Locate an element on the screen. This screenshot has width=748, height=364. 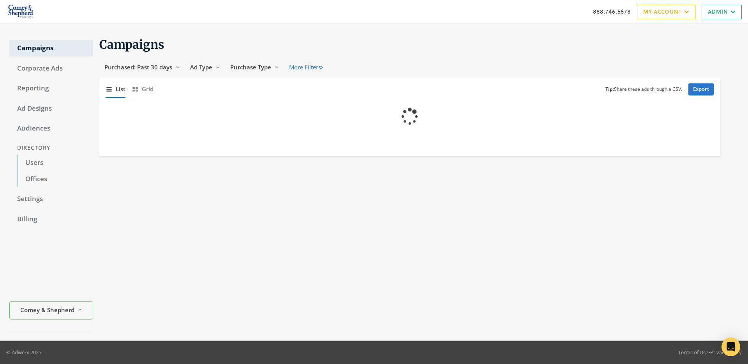
a: Terms of Use is located at coordinates (693, 352).